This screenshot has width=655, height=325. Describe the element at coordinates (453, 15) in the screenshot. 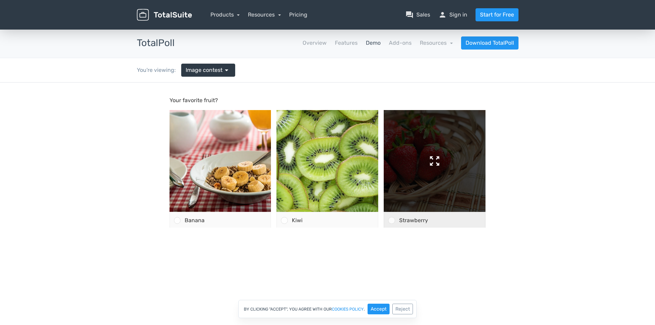

I see `a: personSign in` at that location.